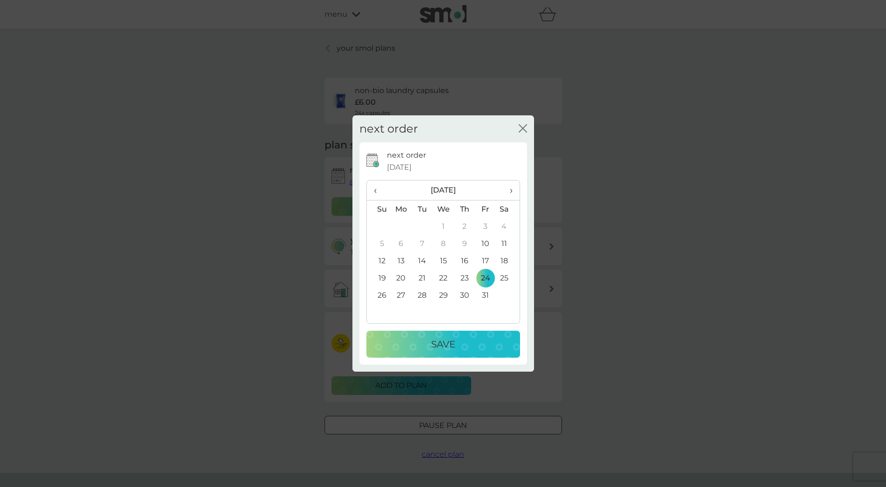 The height and width of the screenshot is (487, 886). I want to click on td: 13, so click(401, 261).